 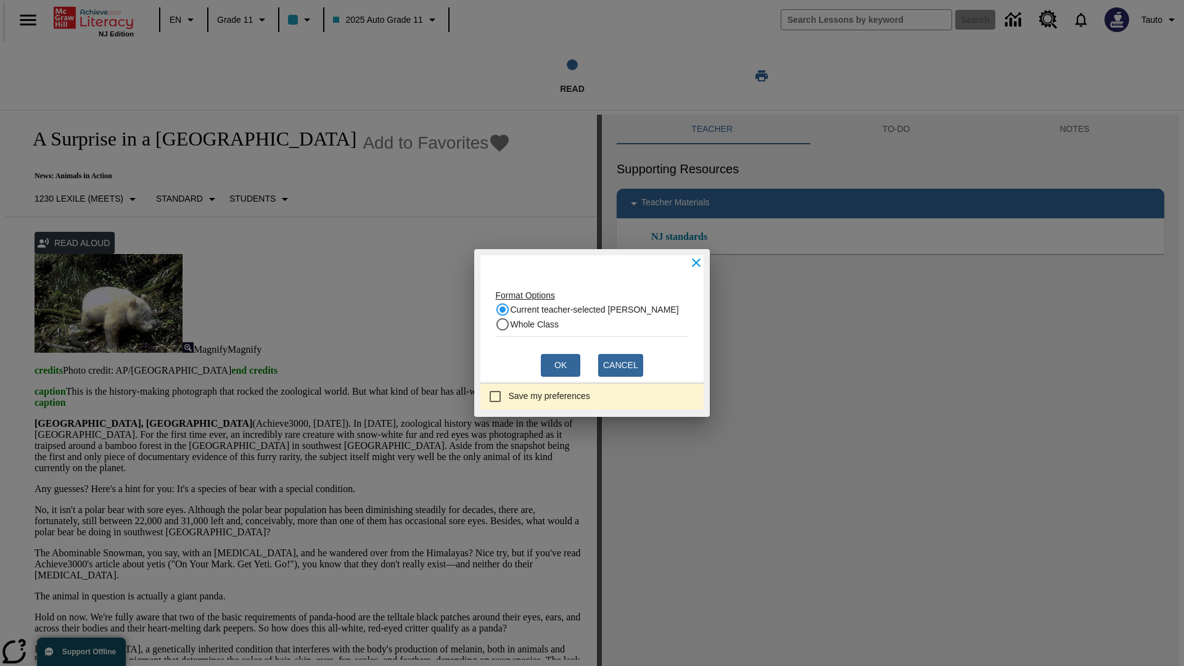 I want to click on button: Ok, Will open in new browser window or tab, so click(x=561, y=365).